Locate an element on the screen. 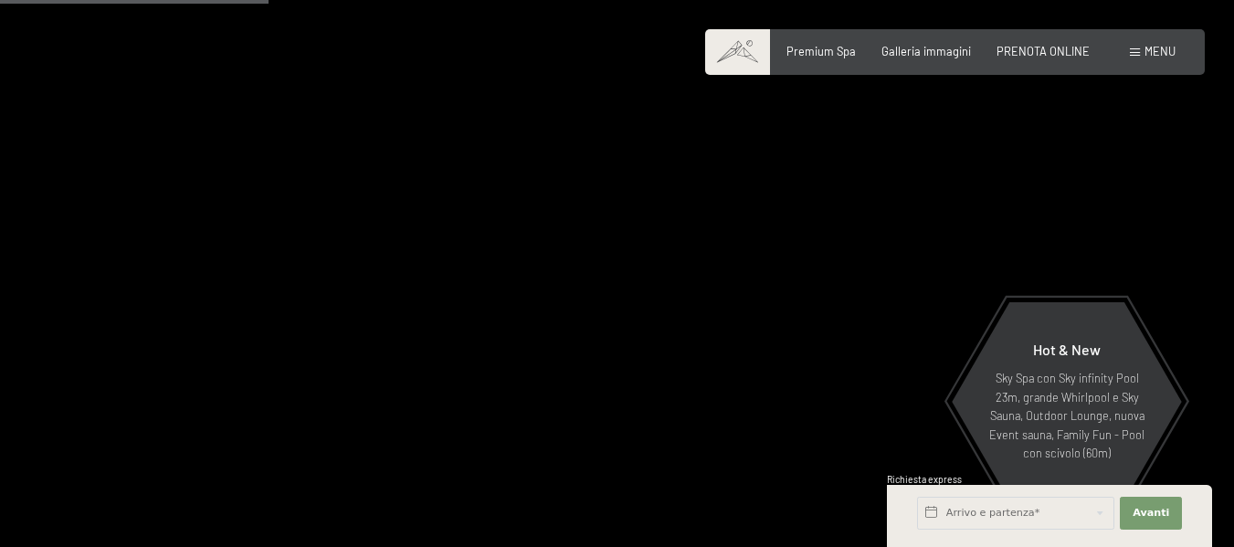 The image size is (1234, 547). span: PRENOTA ONLINE is located at coordinates (1043, 51).